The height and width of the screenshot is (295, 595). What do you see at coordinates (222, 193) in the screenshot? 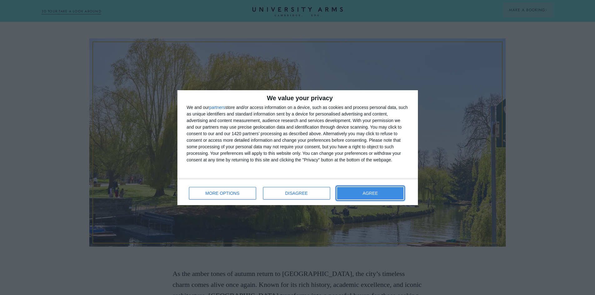
I see `span: MORE OPTIONS` at bounding box center [222, 193].